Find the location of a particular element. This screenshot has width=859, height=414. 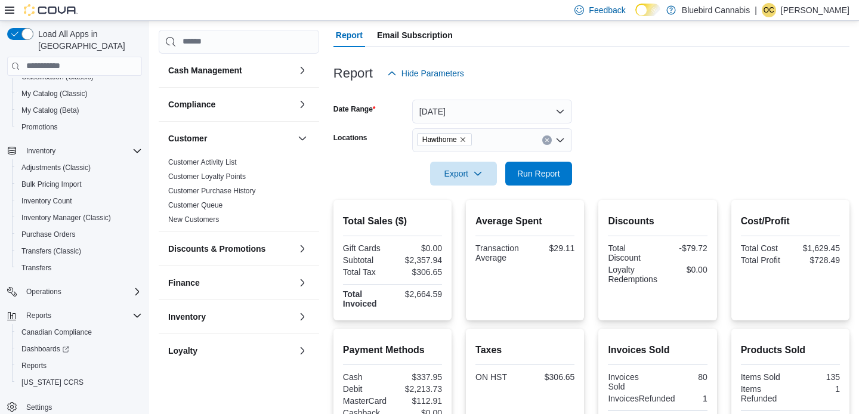

button: Open list of options is located at coordinates (560, 140).